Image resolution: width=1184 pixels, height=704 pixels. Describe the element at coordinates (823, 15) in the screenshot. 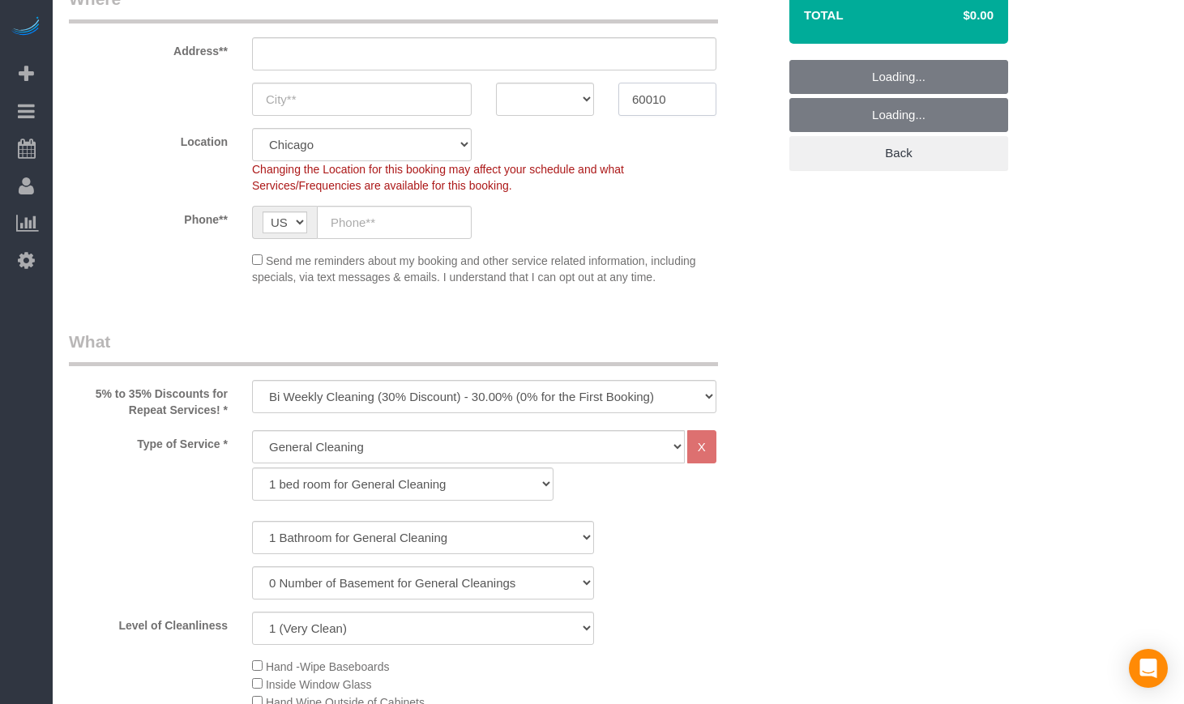

I see `strong: Total` at that location.